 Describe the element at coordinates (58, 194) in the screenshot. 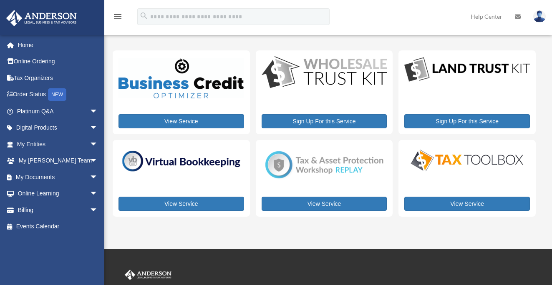

I see `a: Online Learningarrow_drop_down` at that location.